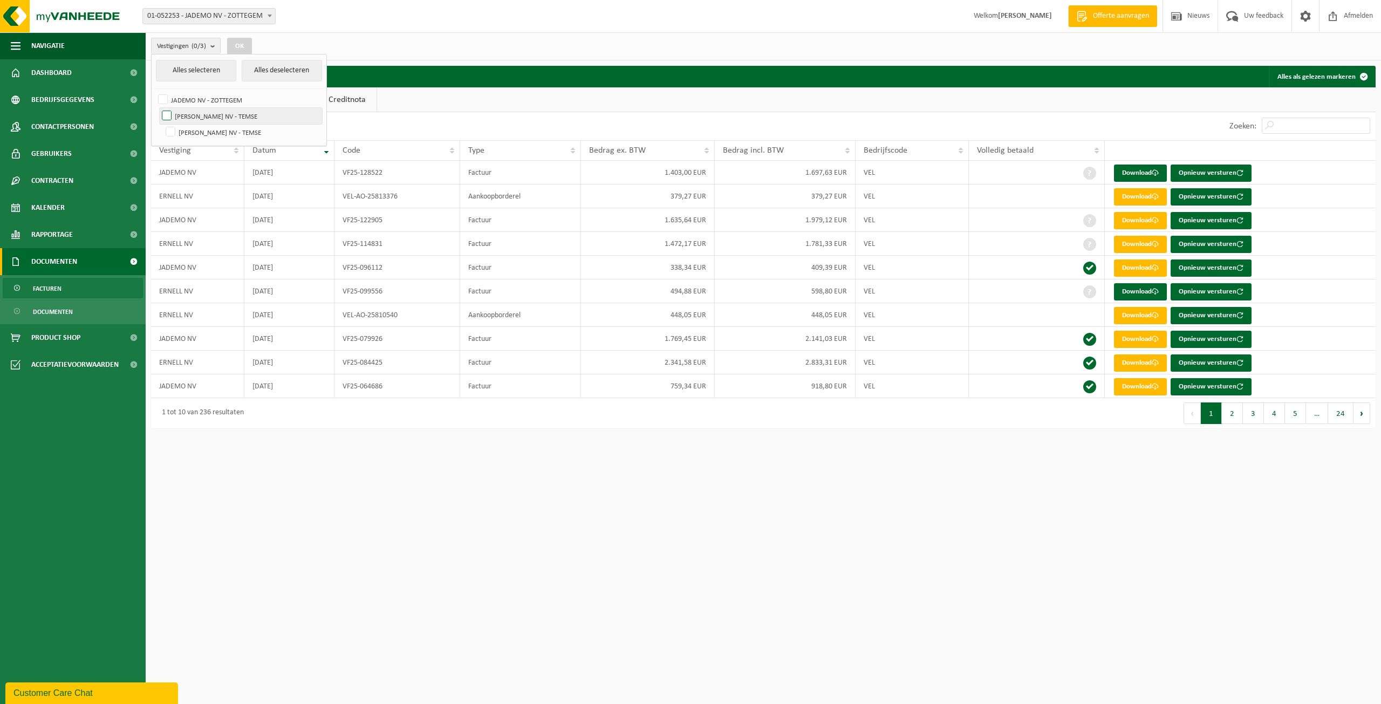  Describe the element at coordinates (56, 338) in the screenshot. I see `span: Product Shop` at that location.